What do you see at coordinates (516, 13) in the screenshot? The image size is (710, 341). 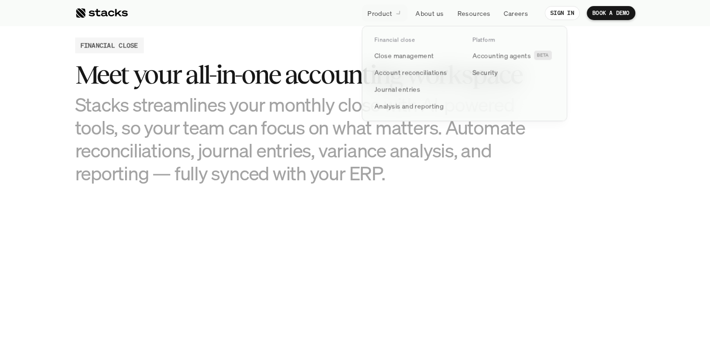 I see `p: Careers` at bounding box center [516, 13].